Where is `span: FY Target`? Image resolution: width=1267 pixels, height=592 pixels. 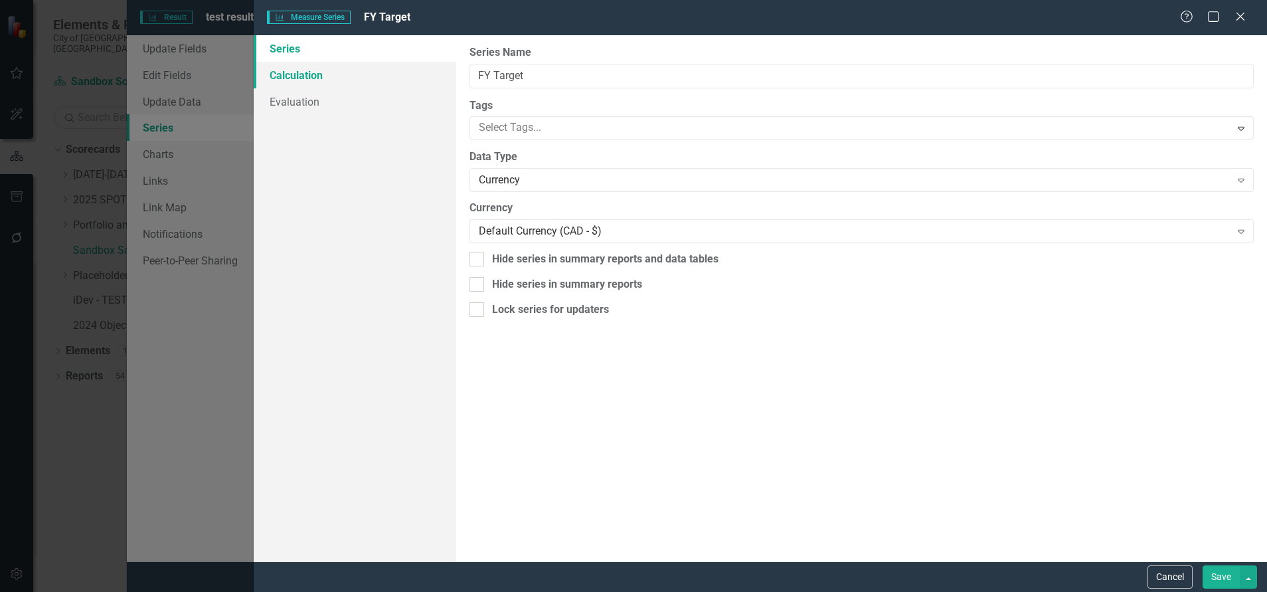 span: FY Target is located at coordinates (387, 17).